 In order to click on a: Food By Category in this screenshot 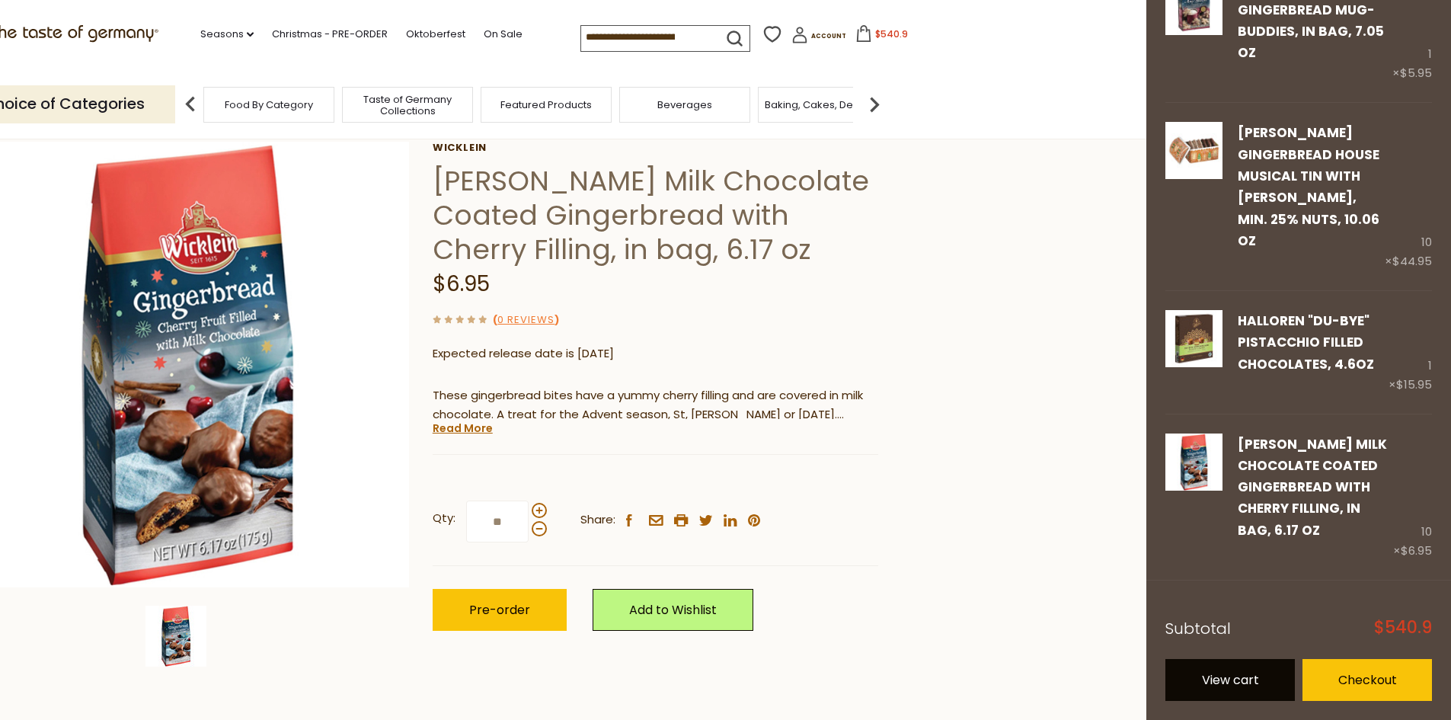, I will do `click(269, 104)`.